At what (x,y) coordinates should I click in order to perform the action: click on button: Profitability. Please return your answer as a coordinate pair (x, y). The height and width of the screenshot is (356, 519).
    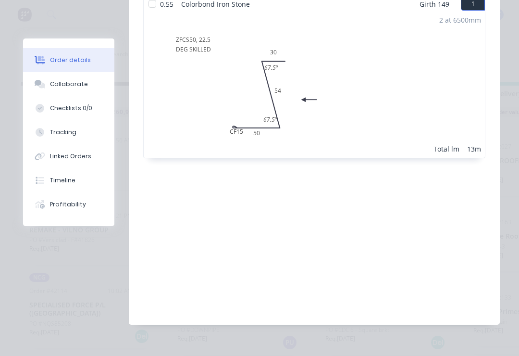
    Looking at the image, I should click on (69, 204).